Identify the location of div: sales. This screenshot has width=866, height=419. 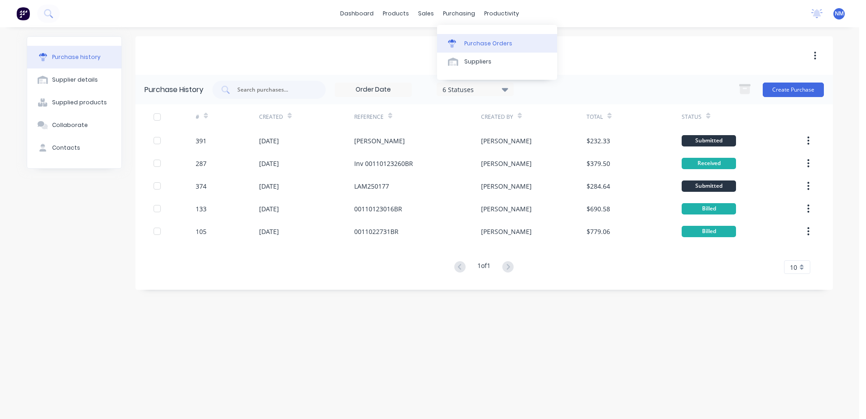
(426, 14).